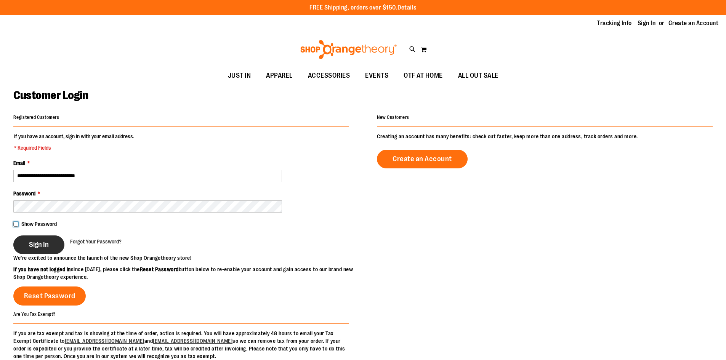  Describe the element at coordinates (376, 75) in the screenshot. I see `span: EVENTS` at that location.